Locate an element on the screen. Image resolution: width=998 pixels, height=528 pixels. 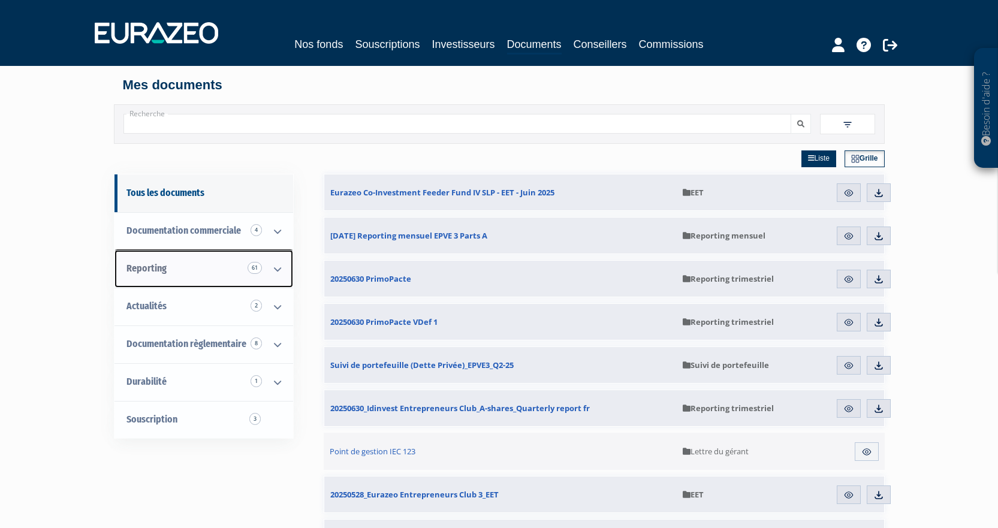
span: Documentation règlementaire is located at coordinates (186, 344).